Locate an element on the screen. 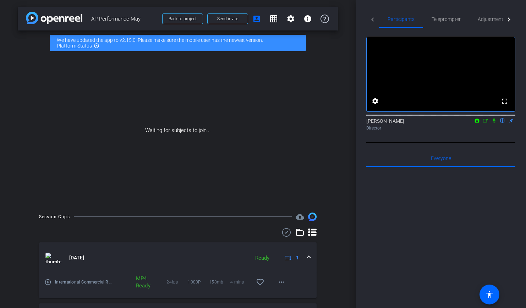 The height and width of the screenshot is (308, 526). div: Director is located at coordinates (441, 128).